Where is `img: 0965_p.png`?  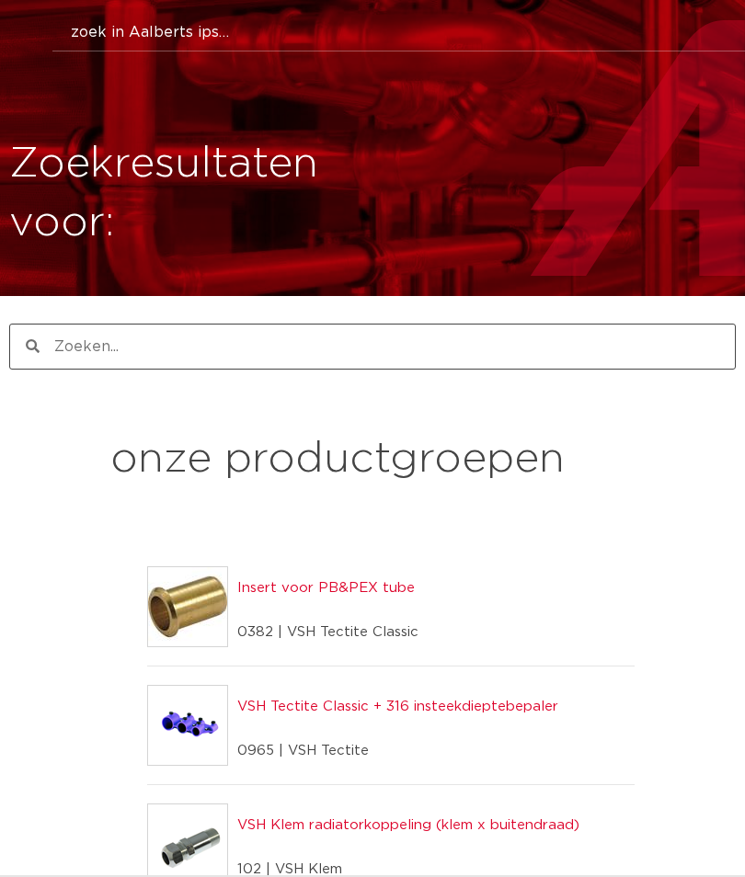 img: 0965_p.png is located at coordinates (188, 726).